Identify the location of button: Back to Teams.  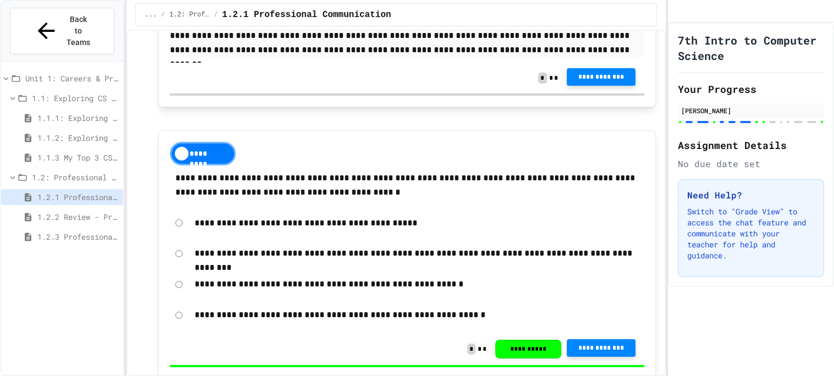
(62, 31).